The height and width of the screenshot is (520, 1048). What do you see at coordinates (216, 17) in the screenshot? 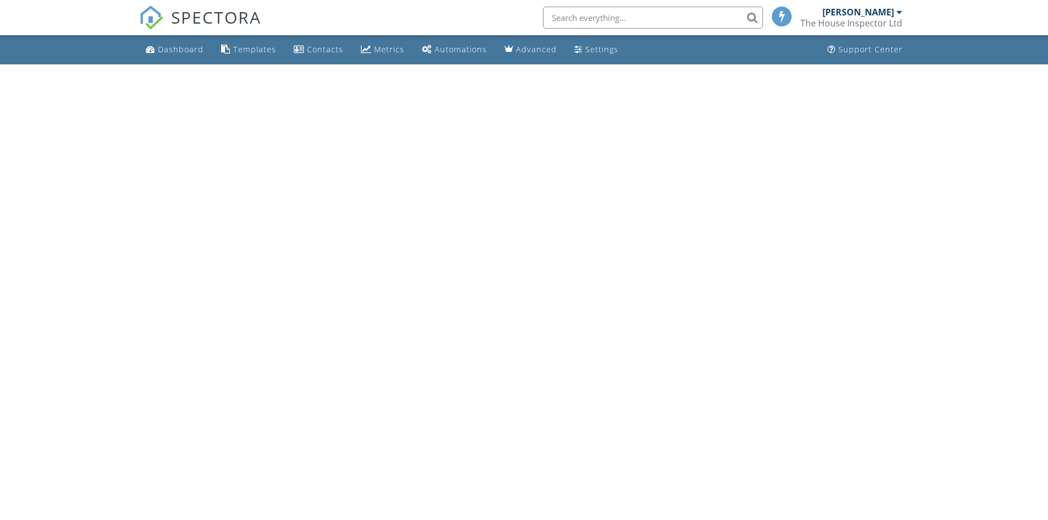
I see `span: SPECTORA` at bounding box center [216, 17].